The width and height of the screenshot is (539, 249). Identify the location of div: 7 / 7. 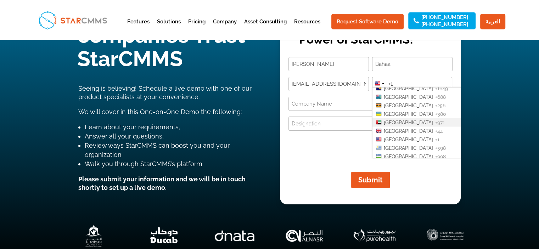
(375, 236).